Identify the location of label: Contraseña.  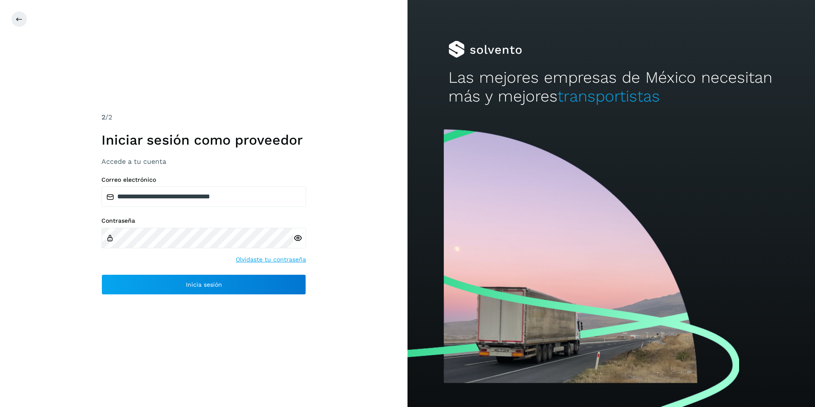
(204, 220).